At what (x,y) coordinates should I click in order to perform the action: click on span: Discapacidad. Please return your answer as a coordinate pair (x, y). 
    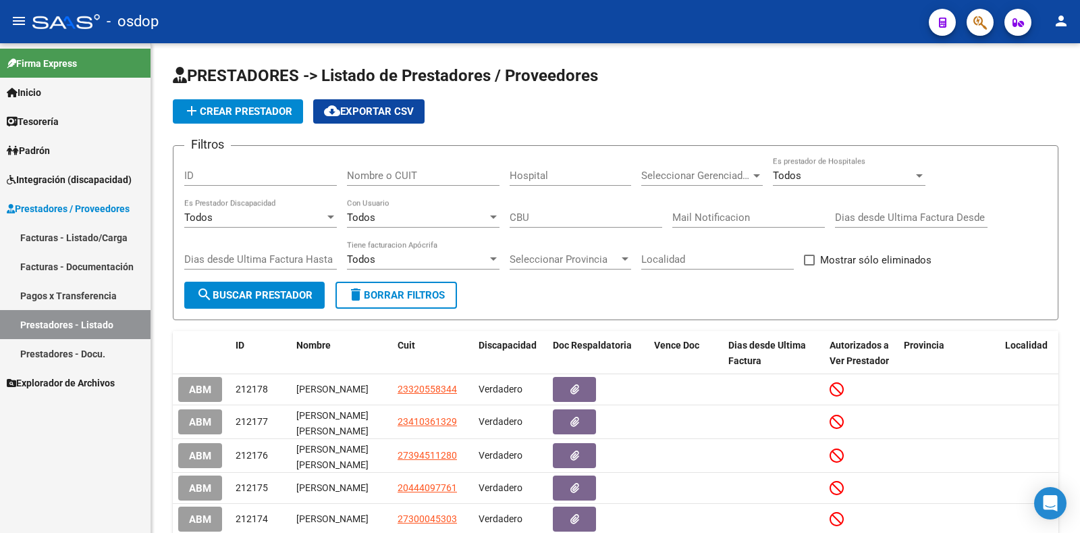
    Looking at the image, I should click on (508, 345).